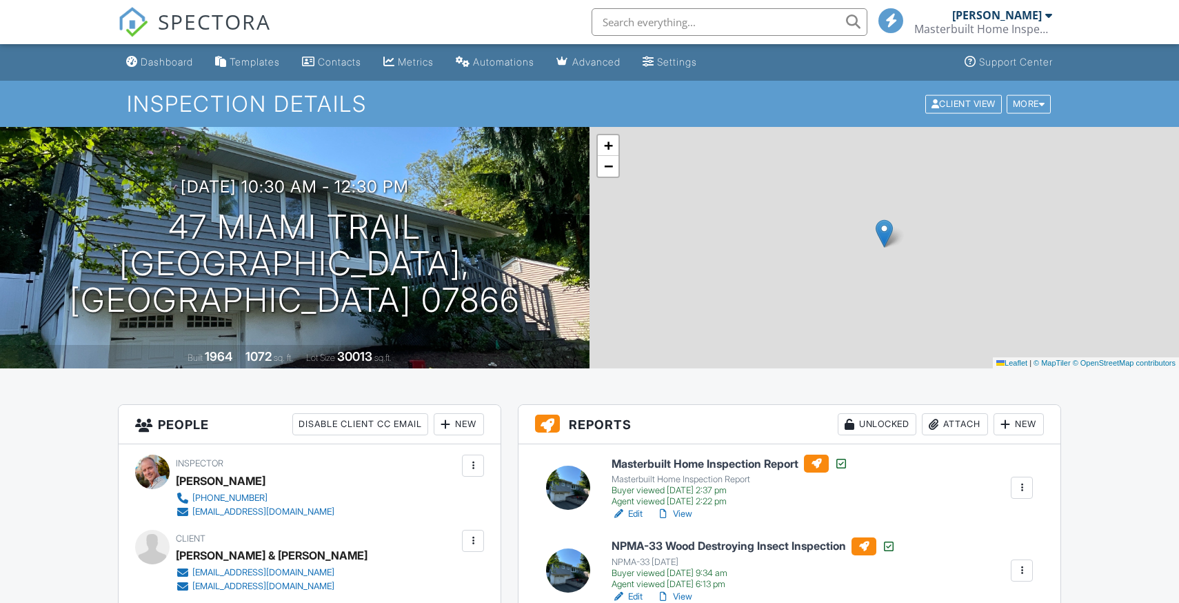  What do you see at coordinates (332, 62) in the screenshot?
I see `a: Contacts` at bounding box center [332, 62].